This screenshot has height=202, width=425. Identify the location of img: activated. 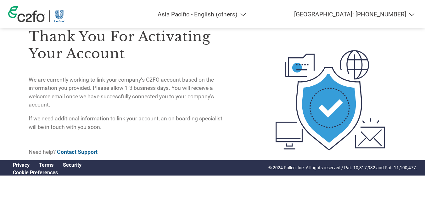
(330, 100).